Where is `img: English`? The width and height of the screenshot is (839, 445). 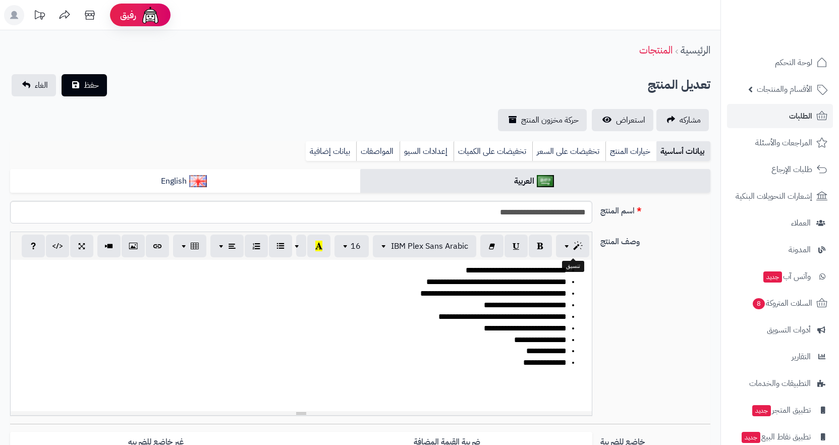 img: English is located at coordinates (198, 181).